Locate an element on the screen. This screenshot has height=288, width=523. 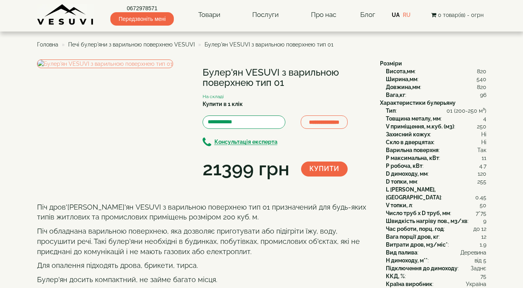
a: Послуги is located at coordinates (265, 15).